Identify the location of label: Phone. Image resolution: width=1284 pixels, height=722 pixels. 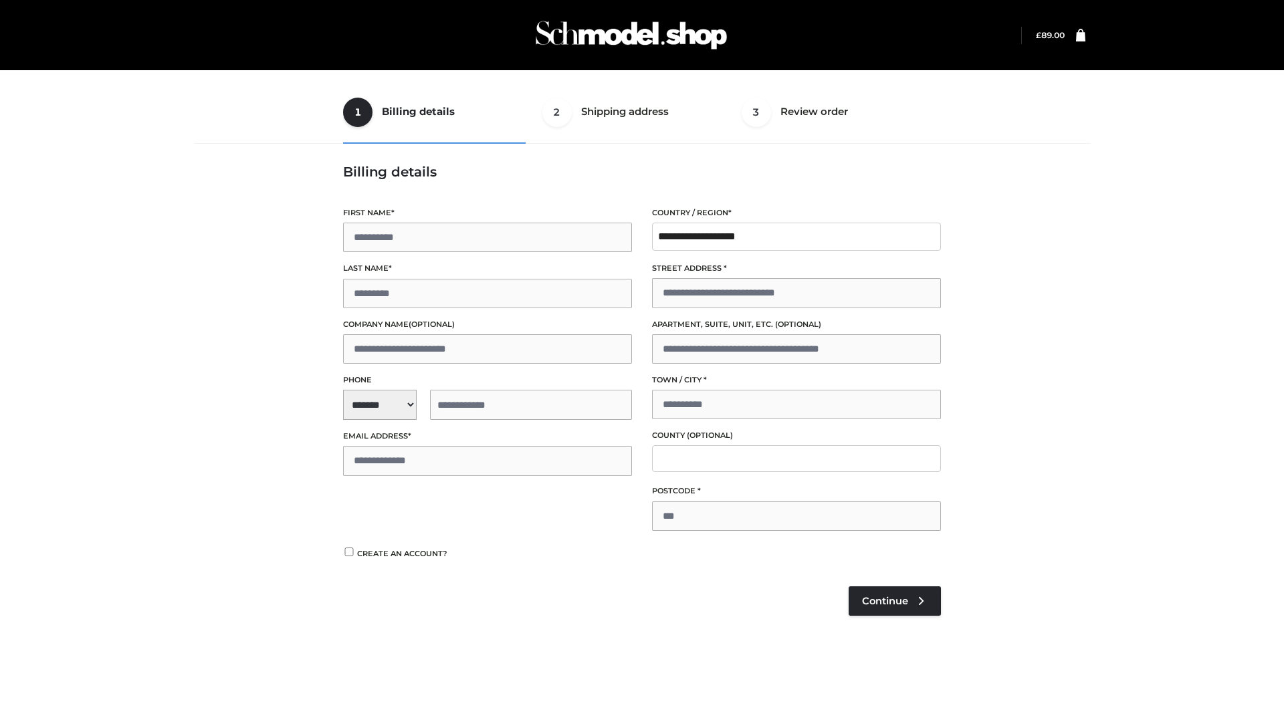
(487, 380).